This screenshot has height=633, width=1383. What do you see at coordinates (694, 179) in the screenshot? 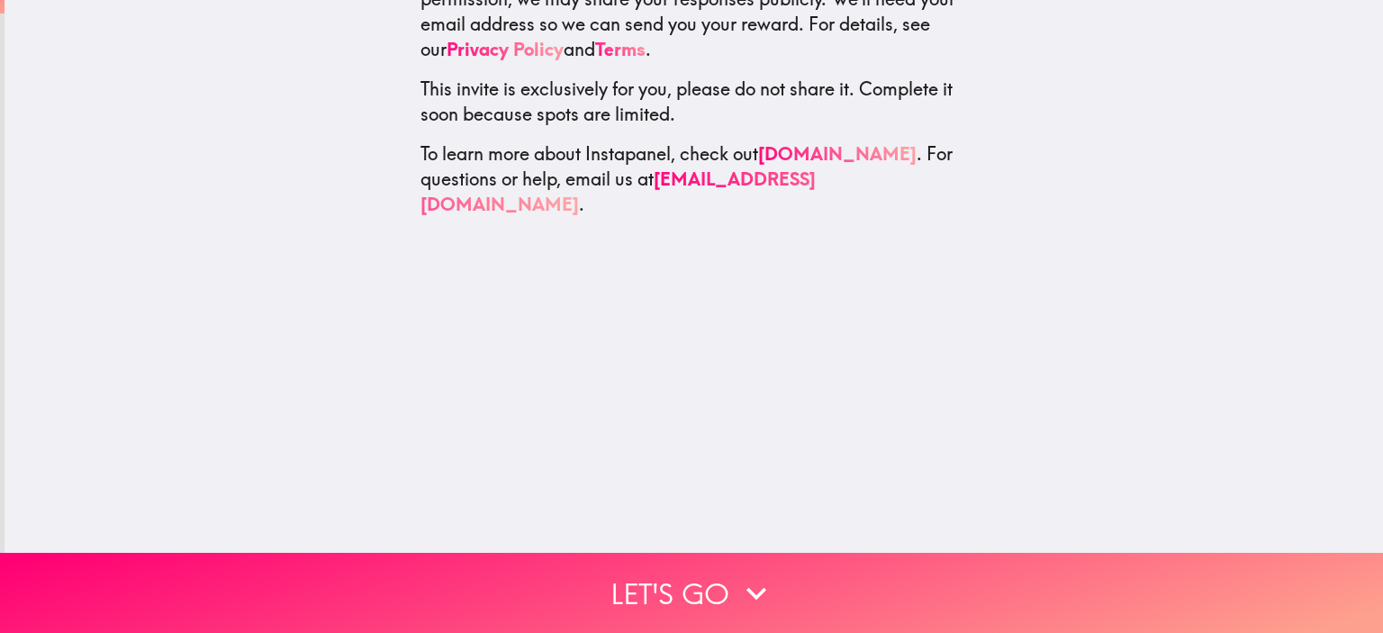
I see `p: To learn more about Instapanel, check out . For questions or help, email us at .` at bounding box center [694, 179].